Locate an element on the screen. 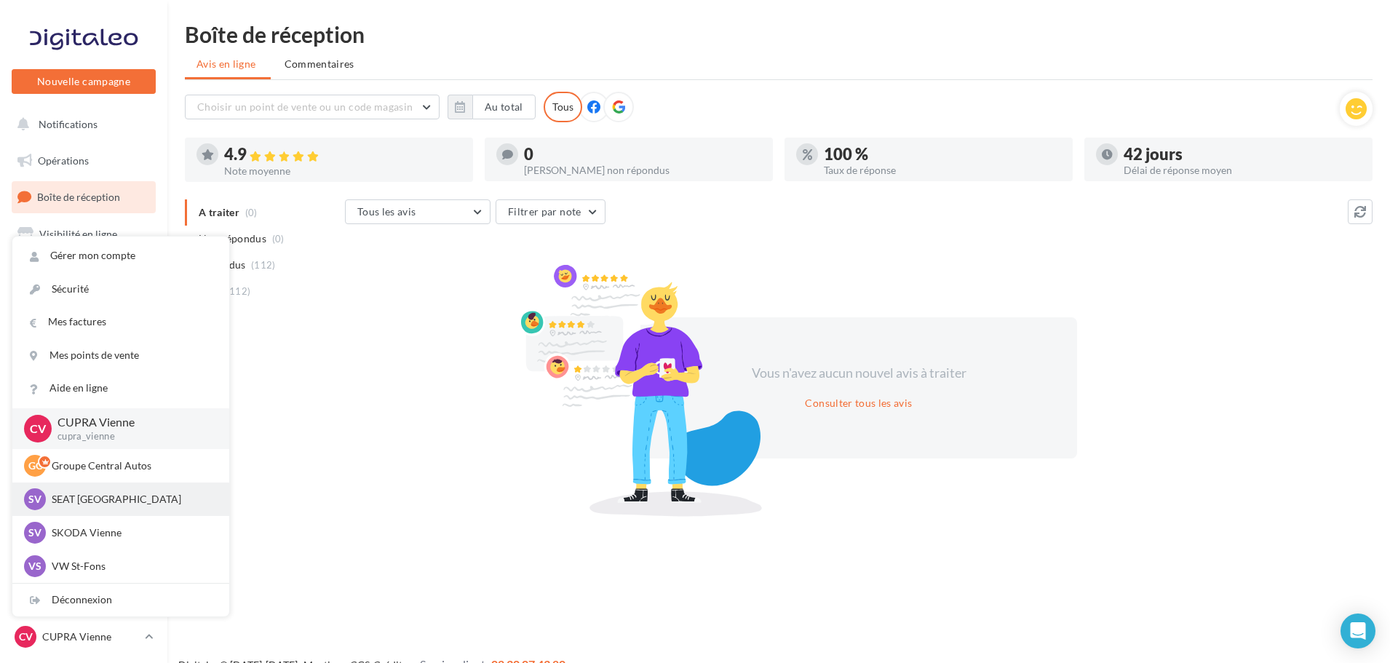 Image resolution: width=1390 pixels, height=663 pixels. span: Commentaires is located at coordinates (320, 64).